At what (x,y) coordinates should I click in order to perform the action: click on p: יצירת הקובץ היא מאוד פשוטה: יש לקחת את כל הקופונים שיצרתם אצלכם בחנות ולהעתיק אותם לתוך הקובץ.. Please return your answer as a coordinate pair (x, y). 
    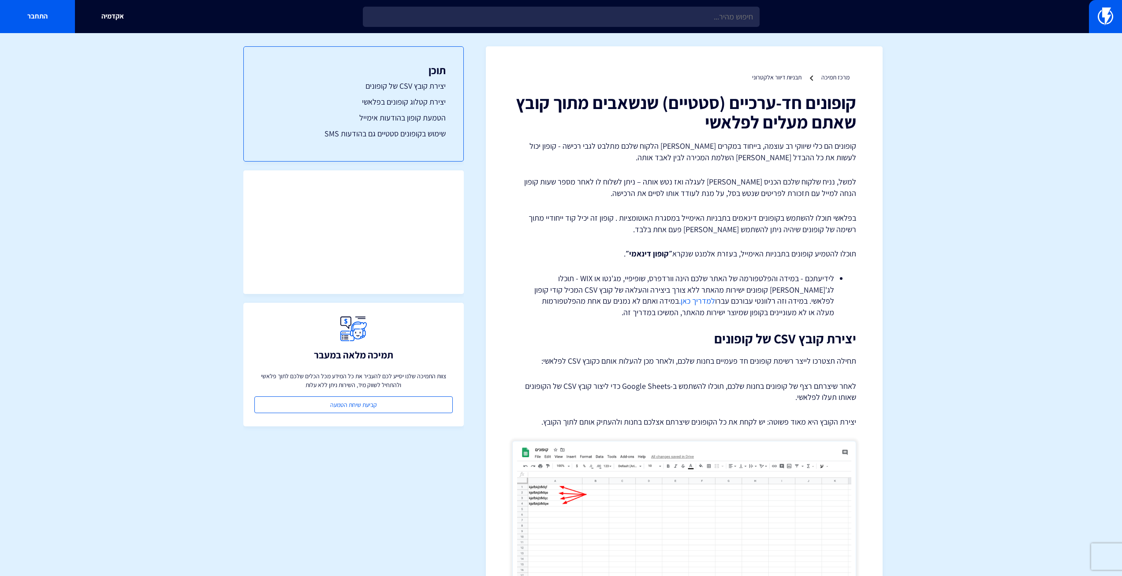
    Looking at the image, I should click on (684, 422).